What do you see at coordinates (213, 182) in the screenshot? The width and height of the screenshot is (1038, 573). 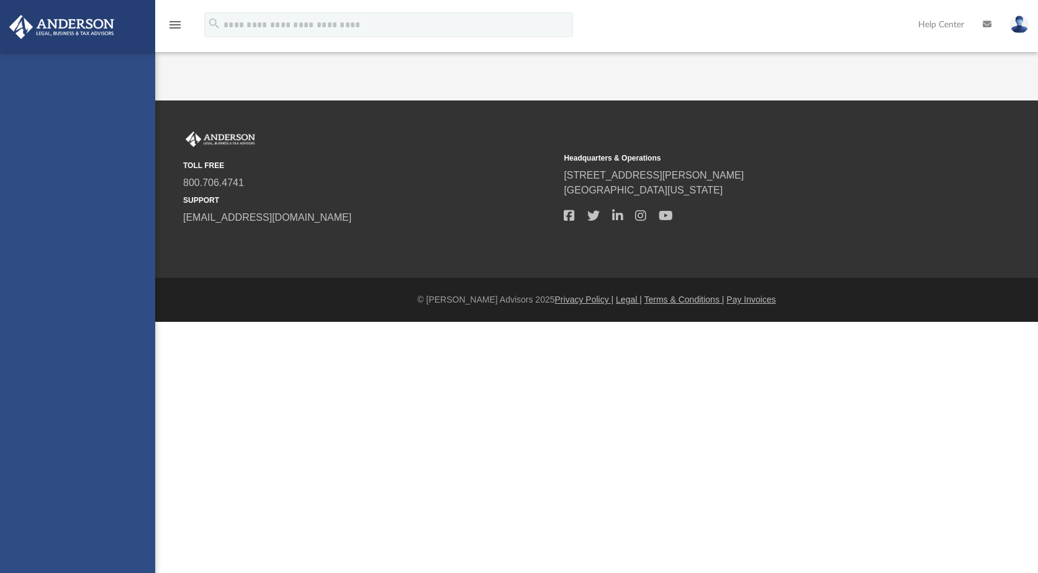 I see `a: 800.706.4741` at bounding box center [213, 182].